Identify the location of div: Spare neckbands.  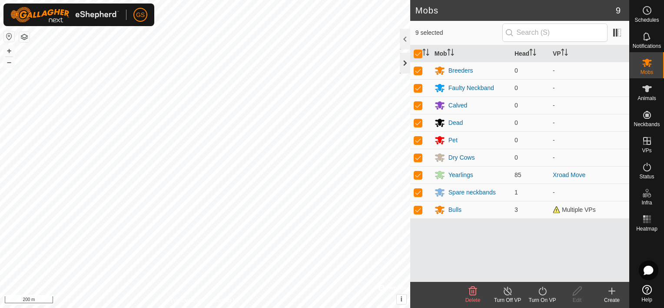
(472, 192).